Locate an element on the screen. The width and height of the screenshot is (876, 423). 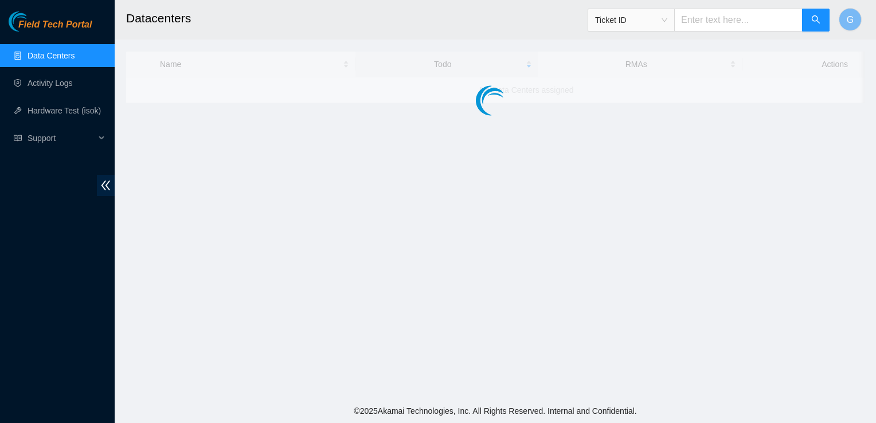
a: Akamai TechnologiesField Tech Portal is located at coordinates (50, 28).